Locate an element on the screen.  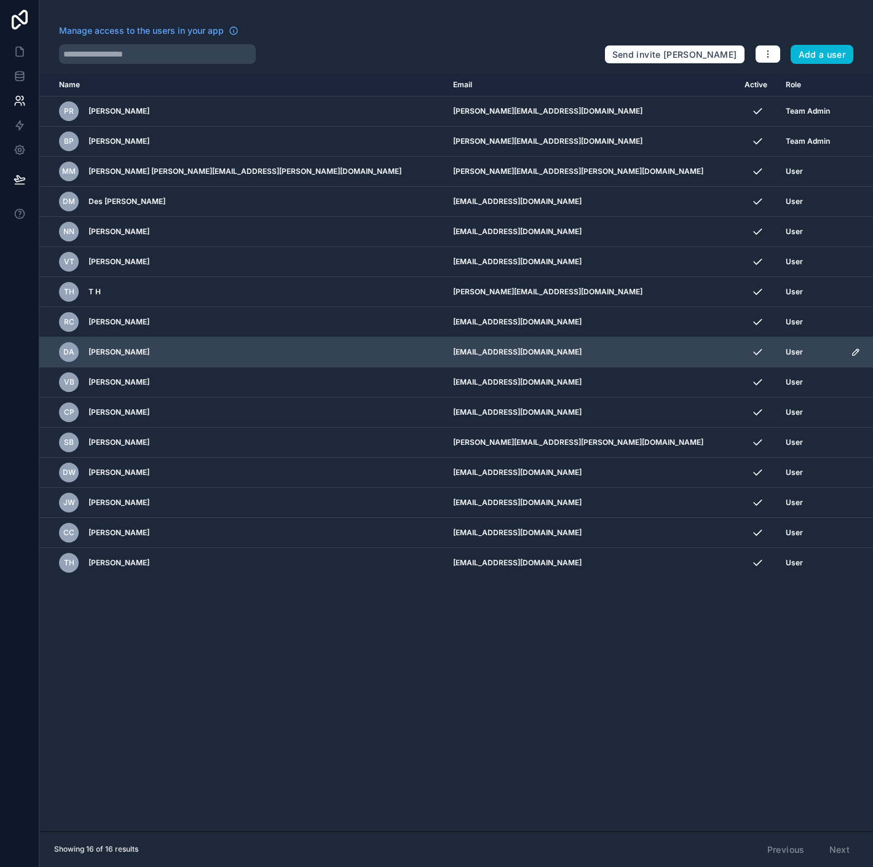
span: Mm is located at coordinates (69, 172).